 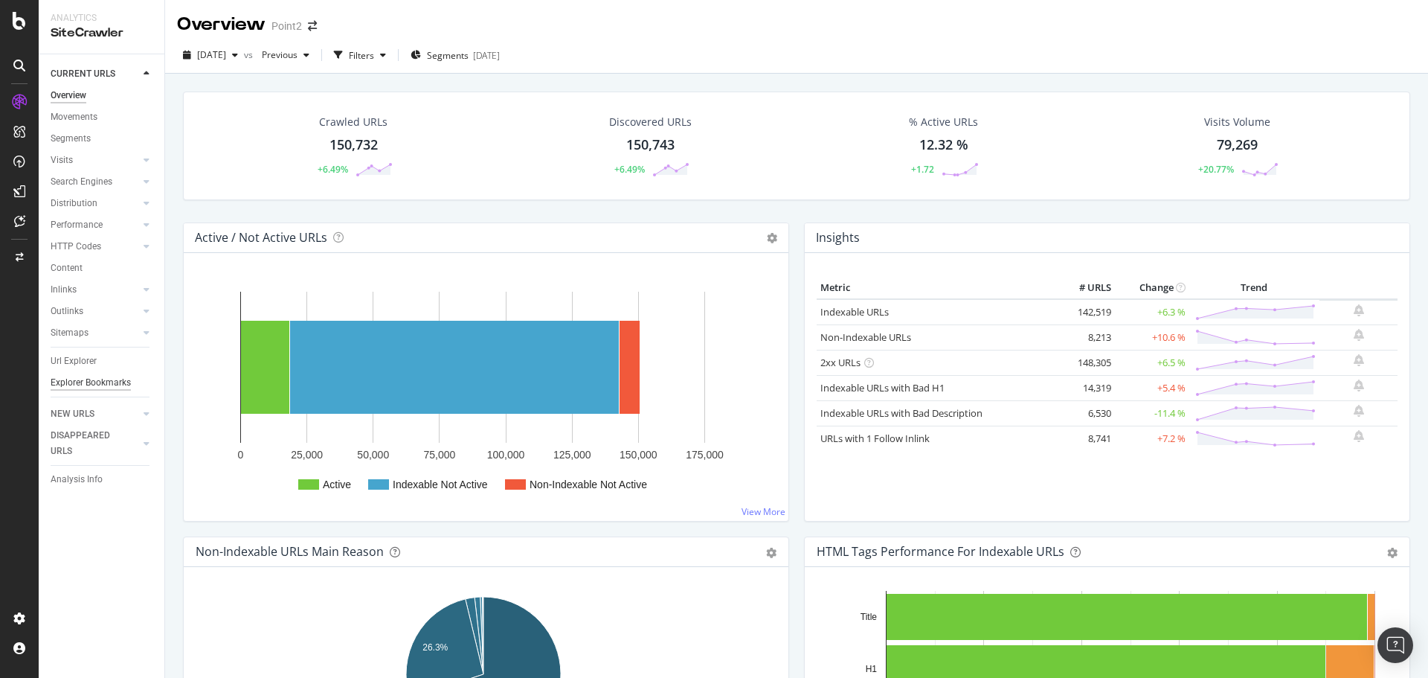 What do you see at coordinates (1152, 388) in the screenshot?
I see `td: +5.4 %` at bounding box center [1152, 388].